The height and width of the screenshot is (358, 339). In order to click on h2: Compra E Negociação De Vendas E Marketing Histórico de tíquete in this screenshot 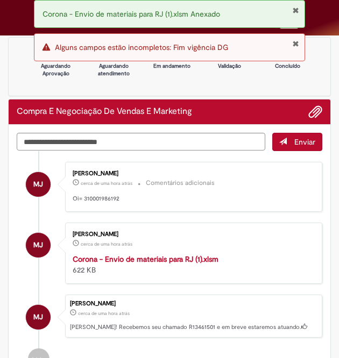, I will do `click(104, 112)`.